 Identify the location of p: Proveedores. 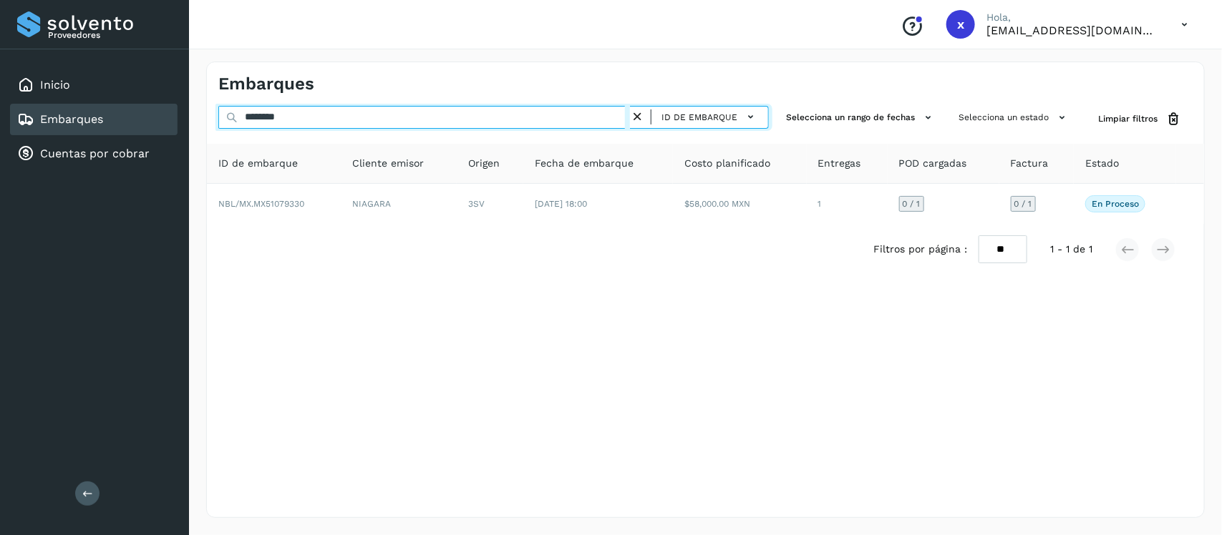
(110, 35).